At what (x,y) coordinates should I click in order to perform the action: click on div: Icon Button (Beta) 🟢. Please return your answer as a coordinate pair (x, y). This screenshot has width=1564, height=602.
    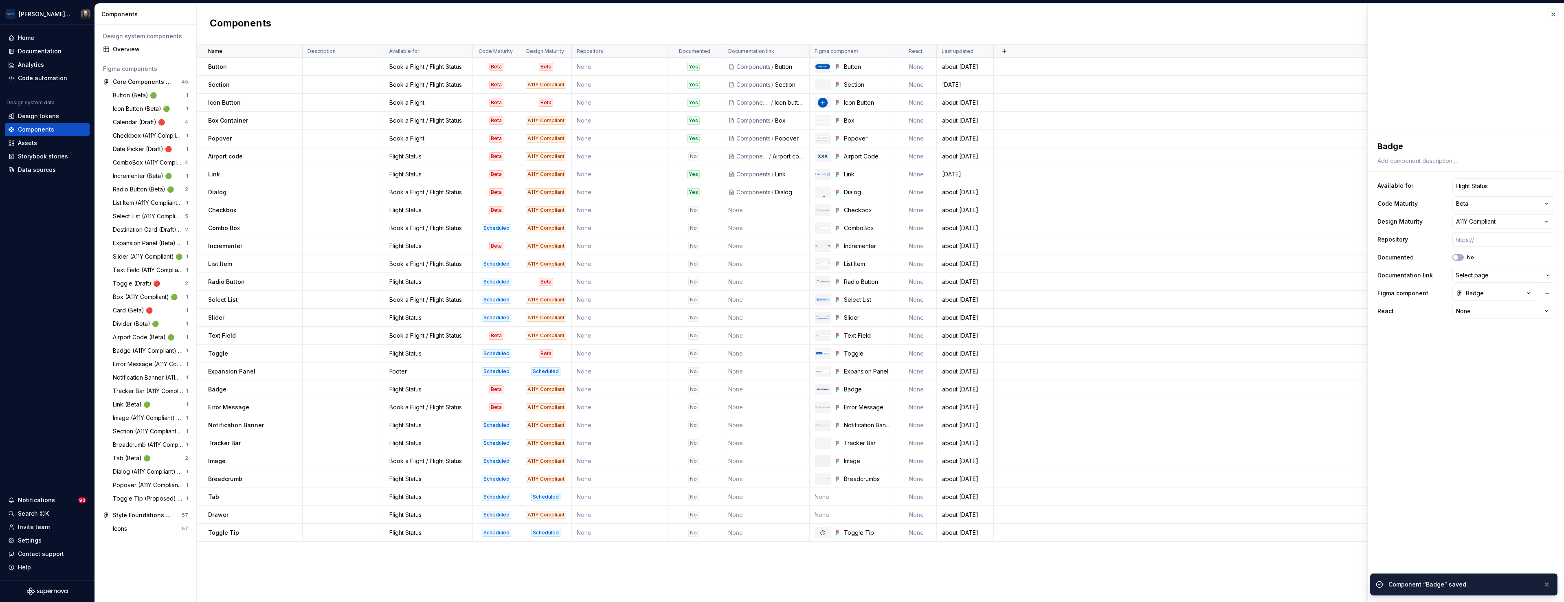
    Looking at the image, I should click on (143, 109).